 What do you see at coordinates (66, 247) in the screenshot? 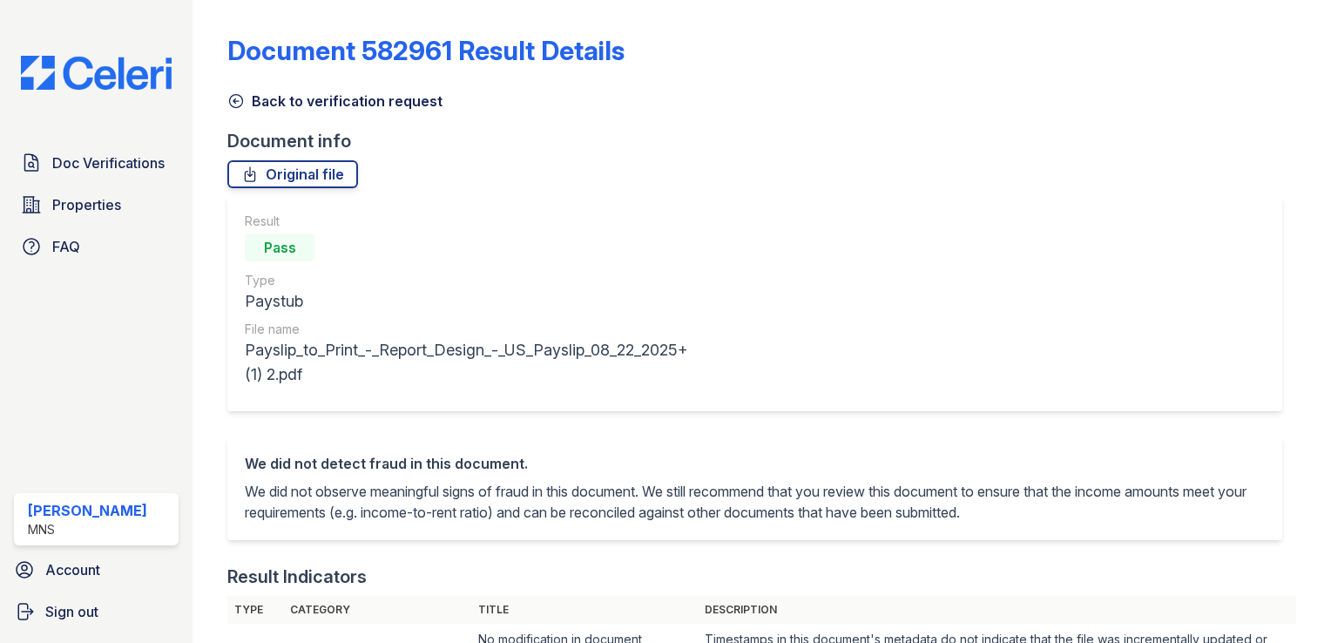
I see `span: FAQ` at bounding box center [66, 247].